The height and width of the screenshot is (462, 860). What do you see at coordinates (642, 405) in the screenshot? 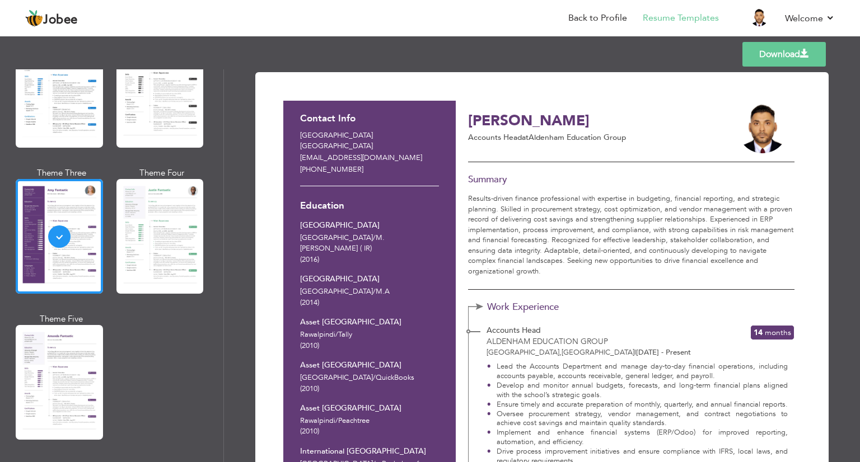
I see `p: Ensure timely and accurate preparation of monthly, quarterly, and annual financial reports.` at bounding box center [642, 405].